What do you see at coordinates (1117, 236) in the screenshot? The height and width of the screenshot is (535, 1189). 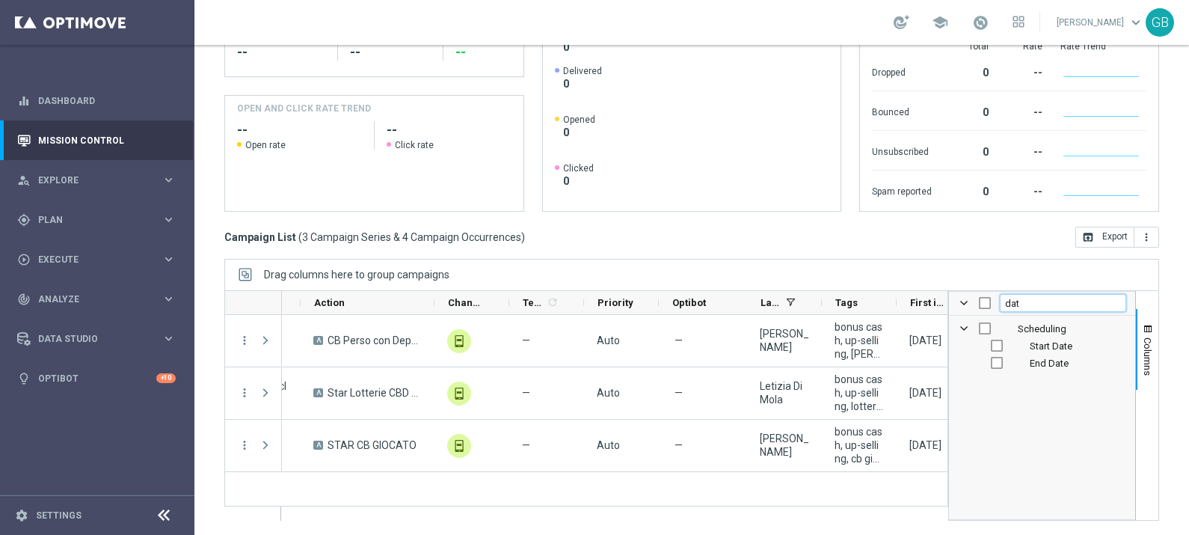 I see `multiple-options-button: Export to CSV` at bounding box center [1117, 236].